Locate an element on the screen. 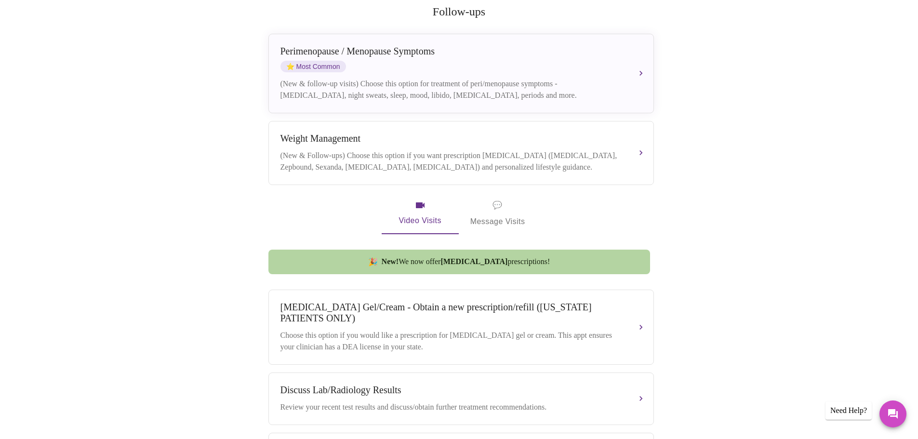 Image resolution: width=918 pixels, height=439 pixels. span: message is located at coordinates (497, 205).